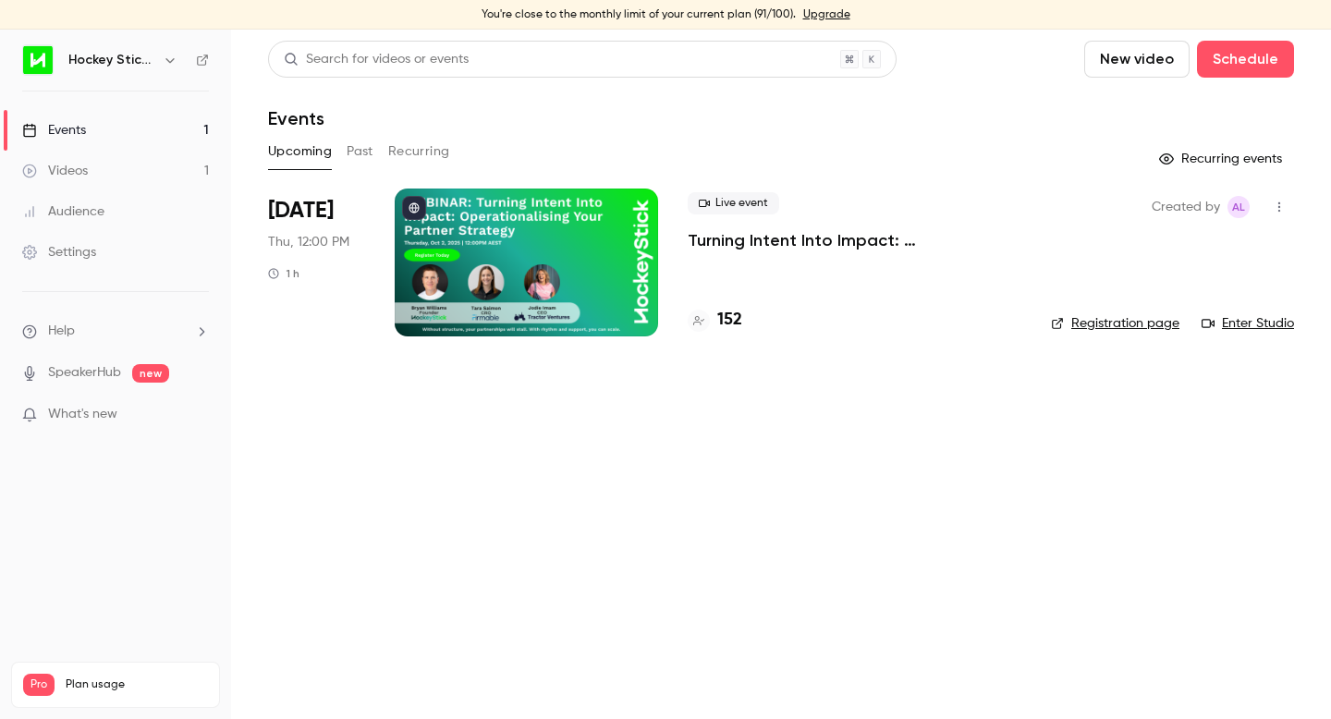 The width and height of the screenshot is (1331, 719). Describe the element at coordinates (299, 152) in the screenshot. I see `button: Upcoming` at that location.